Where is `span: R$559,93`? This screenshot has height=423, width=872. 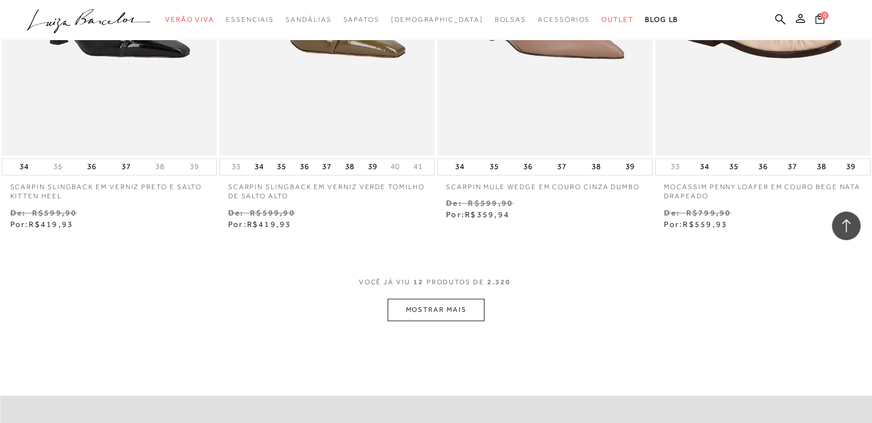 span: R$559,93 is located at coordinates (705, 224).